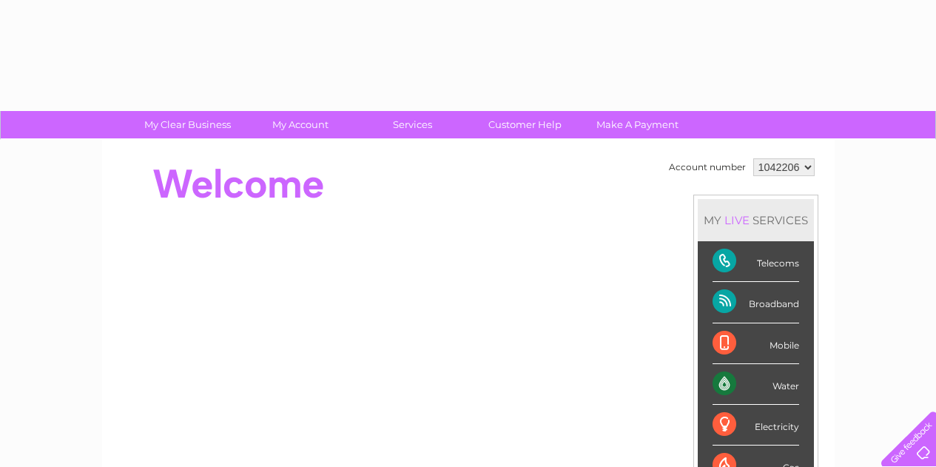  Describe the element at coordinates (708, 167) in the screenshot. I see `td: Account number` at that location.